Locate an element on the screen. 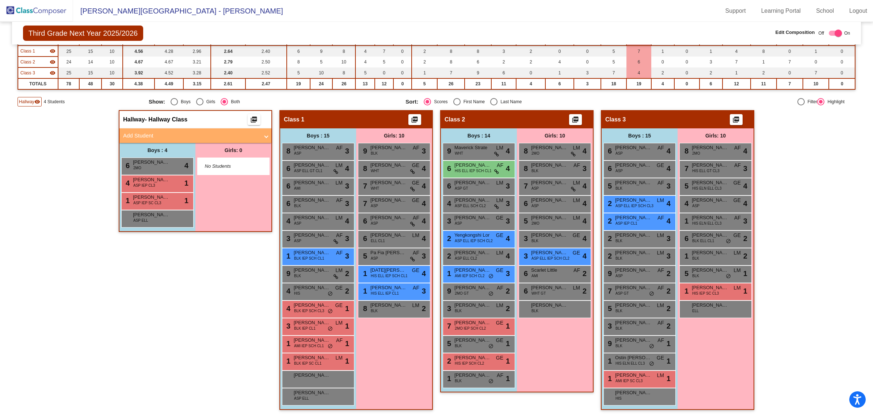 The height and width of the screenshot is (415, 873). span: Show: is located at coordinates (157, 102).